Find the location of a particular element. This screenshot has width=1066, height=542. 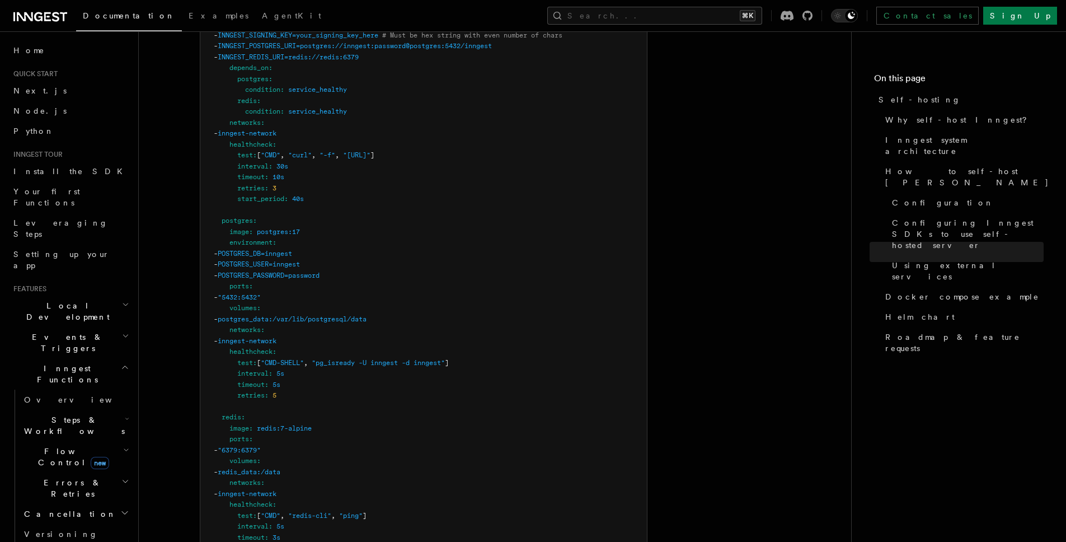

button: Flow Controlnew is located at coordinates (76, 457).